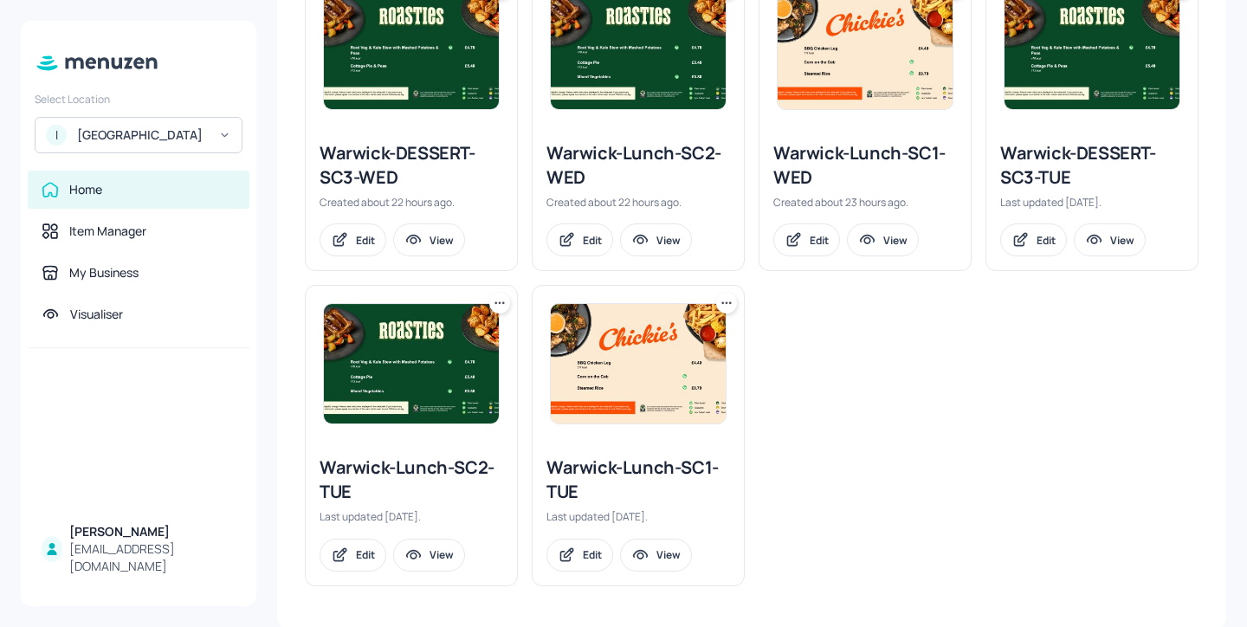 The image size is (1247, 627). What do you see at coordinates (638, 165) in the screenshot?
I see `div: Warwick-Lunch-SC2-WED` at bounding box center [638, 165].